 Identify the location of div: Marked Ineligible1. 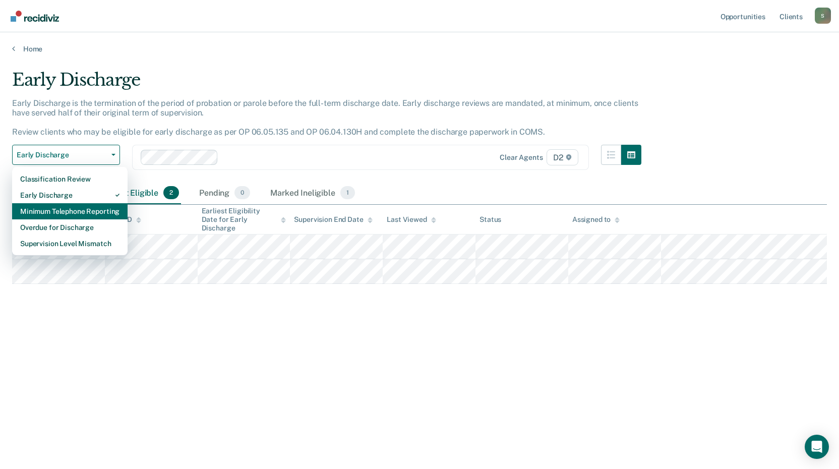
(313, 193).